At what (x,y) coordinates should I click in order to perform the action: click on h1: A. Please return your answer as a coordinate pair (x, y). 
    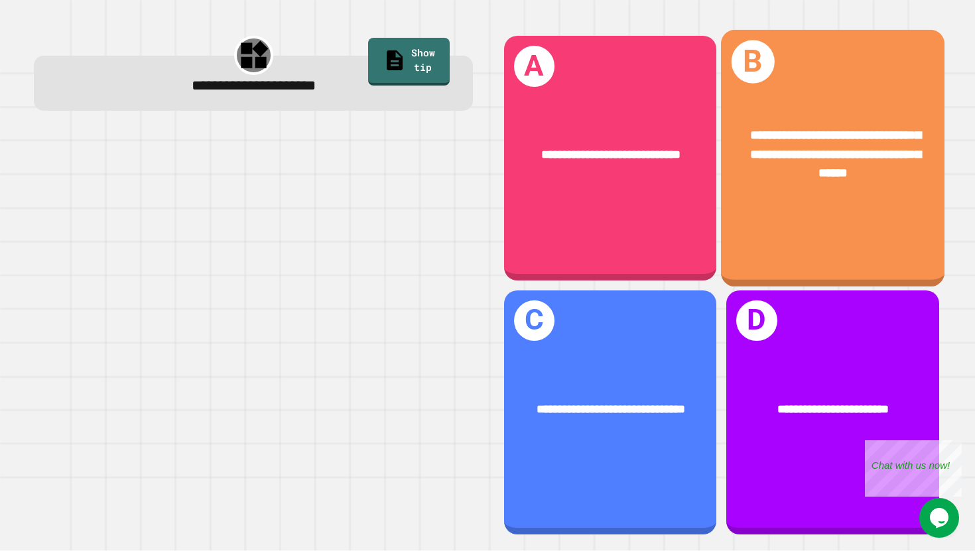
    Looking at the image, I should click on (535, 66).